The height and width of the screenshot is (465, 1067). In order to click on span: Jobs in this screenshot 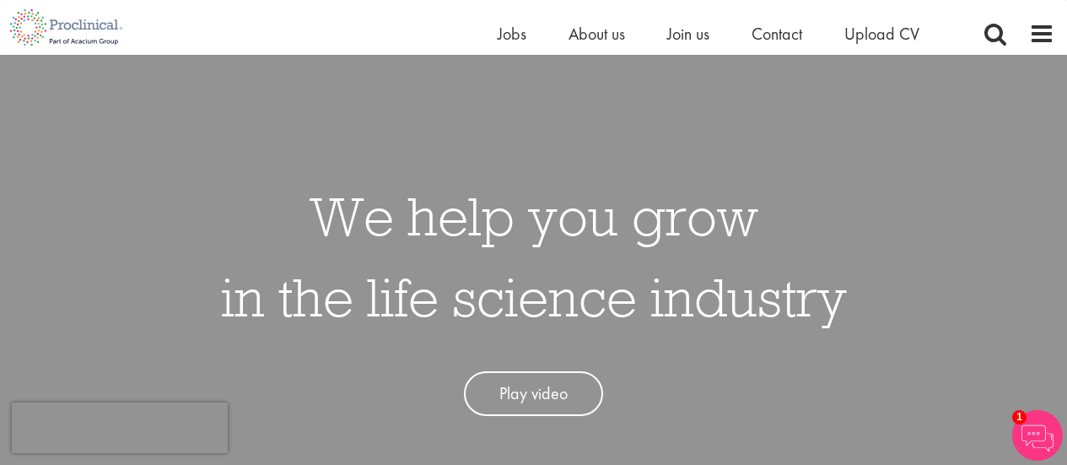, I will do `click(512, 34)`.